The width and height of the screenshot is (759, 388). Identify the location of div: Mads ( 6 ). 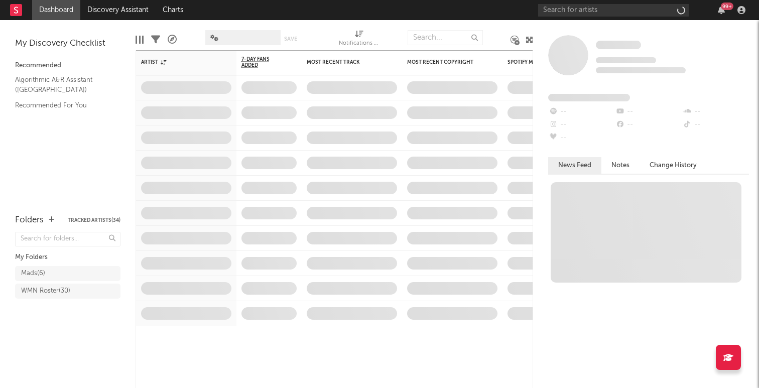
(33, 274).